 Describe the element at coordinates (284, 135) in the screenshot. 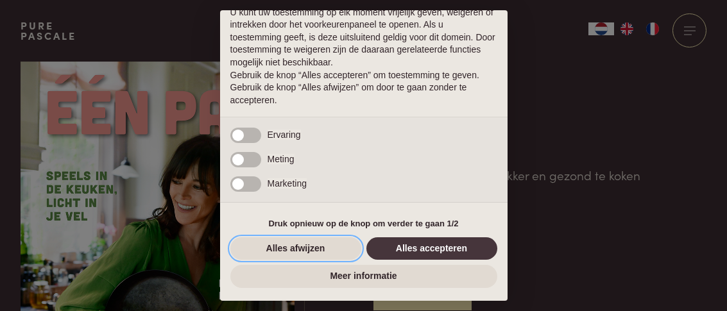

I see `span: Ervaring` at that location.